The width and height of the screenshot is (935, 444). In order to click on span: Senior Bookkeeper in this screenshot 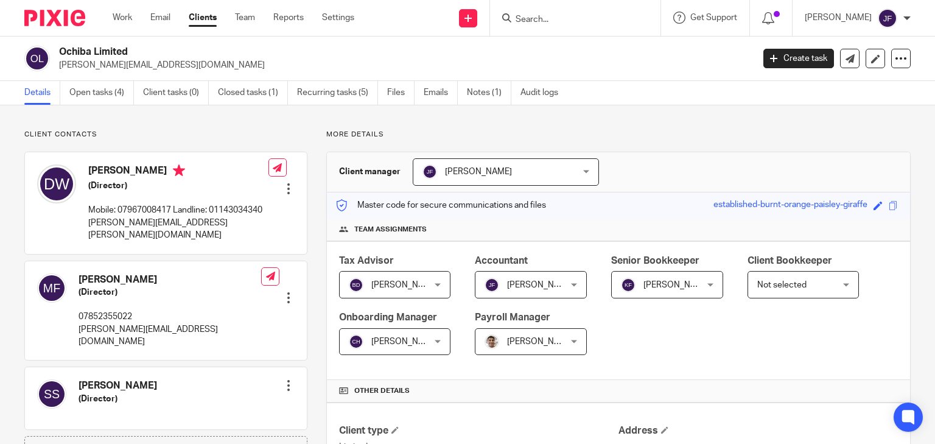, I will do `click(655, 260)`.